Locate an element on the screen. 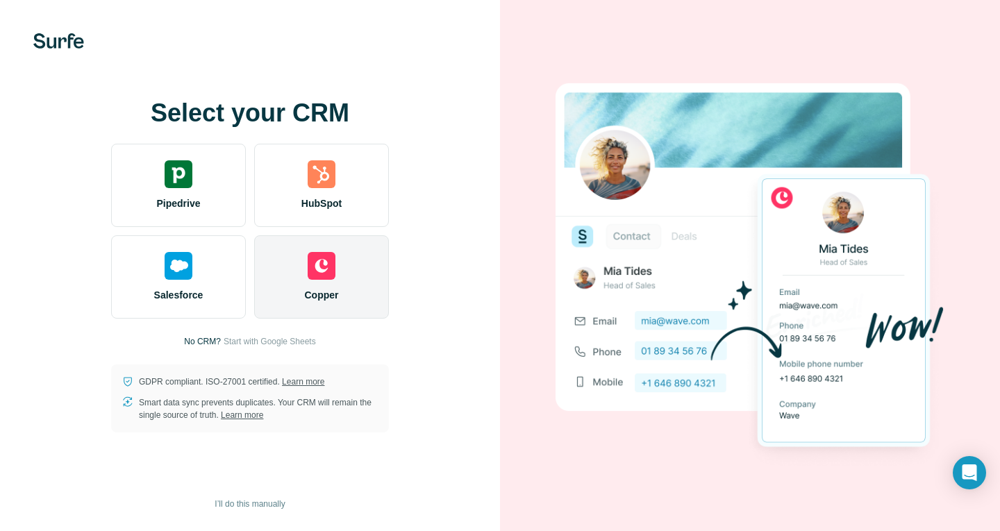  span: HubSpot is located at coordinates (322, 204).